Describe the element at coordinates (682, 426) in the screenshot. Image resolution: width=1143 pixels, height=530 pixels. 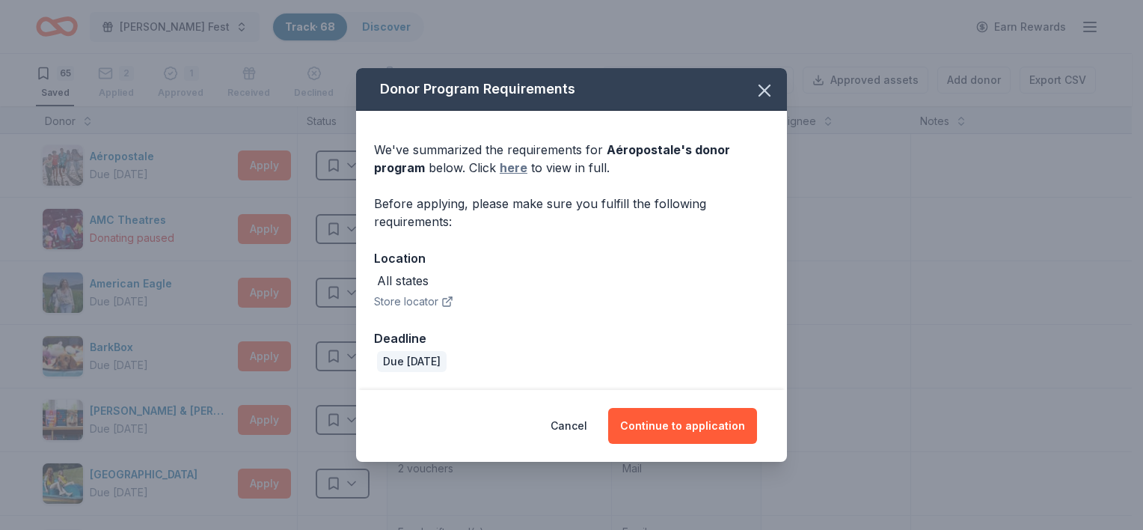
I see `button: Continue to application` at that location.